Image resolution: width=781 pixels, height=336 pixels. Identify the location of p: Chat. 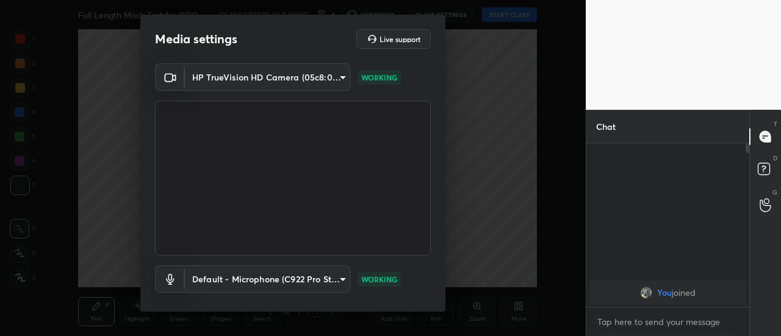
(606, 126).